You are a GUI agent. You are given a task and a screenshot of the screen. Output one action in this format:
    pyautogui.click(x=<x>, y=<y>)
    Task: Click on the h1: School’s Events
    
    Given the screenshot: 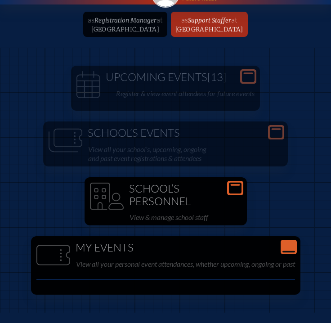 What is the action you would take?
    pyautogui.click(x=166, y=133)
    